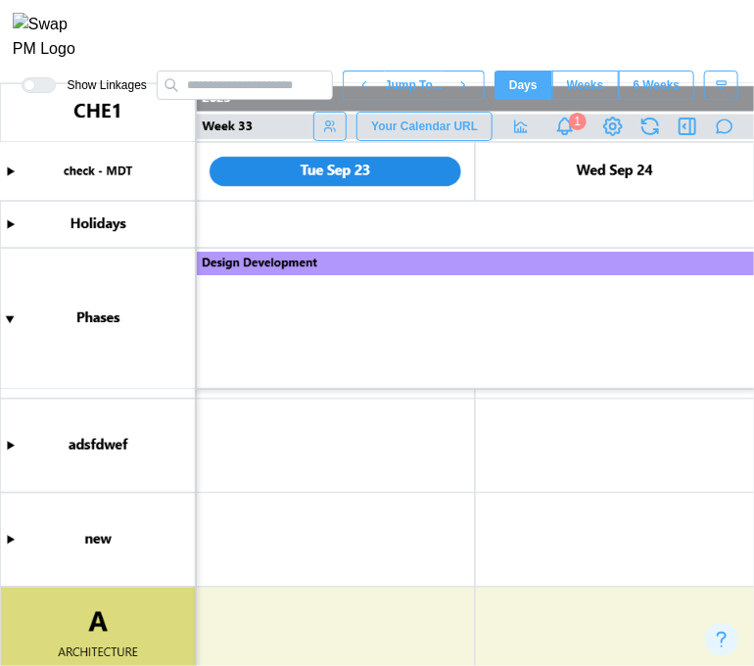 This screenshot has width=754, height=666. I want to click on a: View Project, so click(613, 126).